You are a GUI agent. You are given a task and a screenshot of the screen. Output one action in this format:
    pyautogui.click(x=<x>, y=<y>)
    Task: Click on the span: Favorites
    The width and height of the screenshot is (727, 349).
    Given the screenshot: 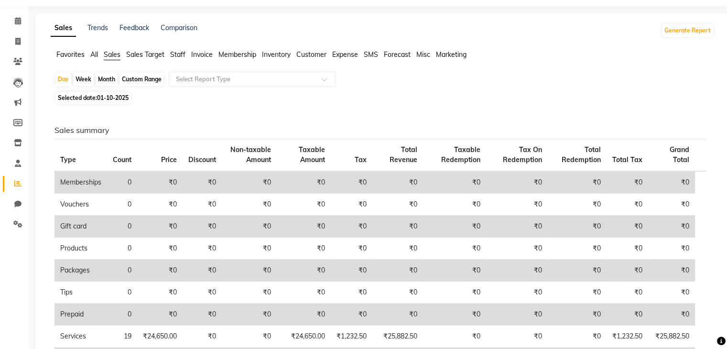 What is the action you would take?
    pyautogui.click(x=70, y=54)
    